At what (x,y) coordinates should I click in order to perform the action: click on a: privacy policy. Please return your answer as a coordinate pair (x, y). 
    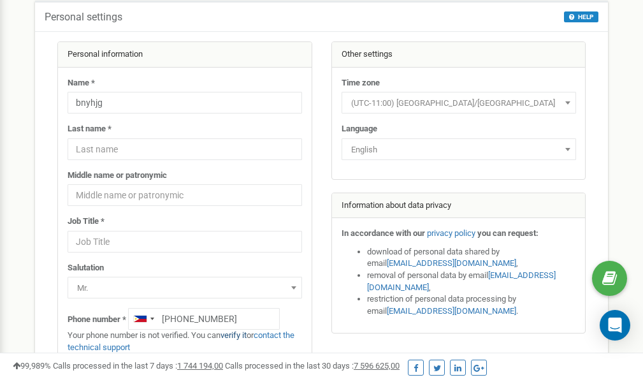
    Looking at the image, I should click on (451, 233).